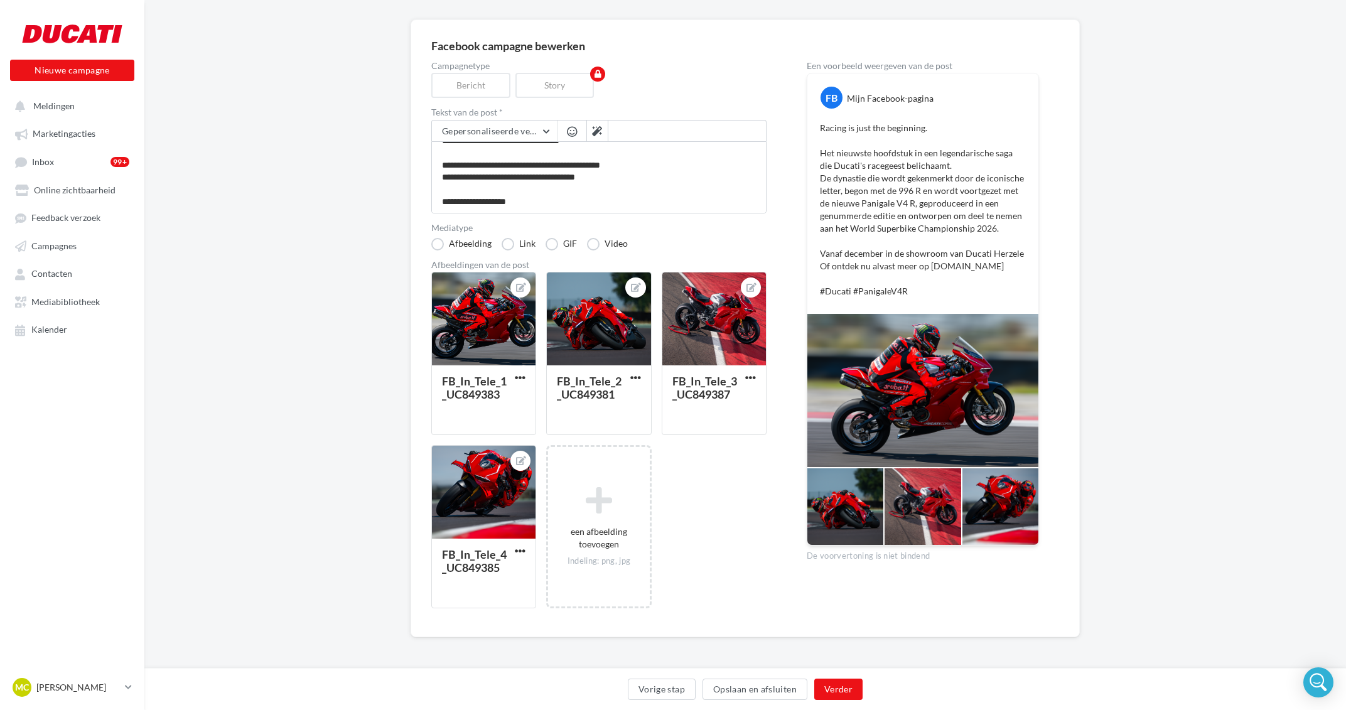 The image size is (1346, 710). I want to click on button: Gepersonaliseerde velden, so click(494, 131).